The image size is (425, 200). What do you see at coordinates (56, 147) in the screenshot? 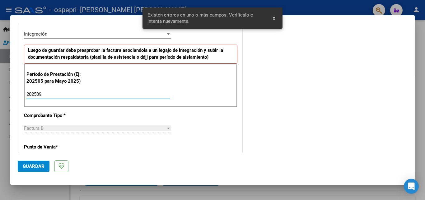
I see `p: Punto de Venta` at bounding box center [56, 147].